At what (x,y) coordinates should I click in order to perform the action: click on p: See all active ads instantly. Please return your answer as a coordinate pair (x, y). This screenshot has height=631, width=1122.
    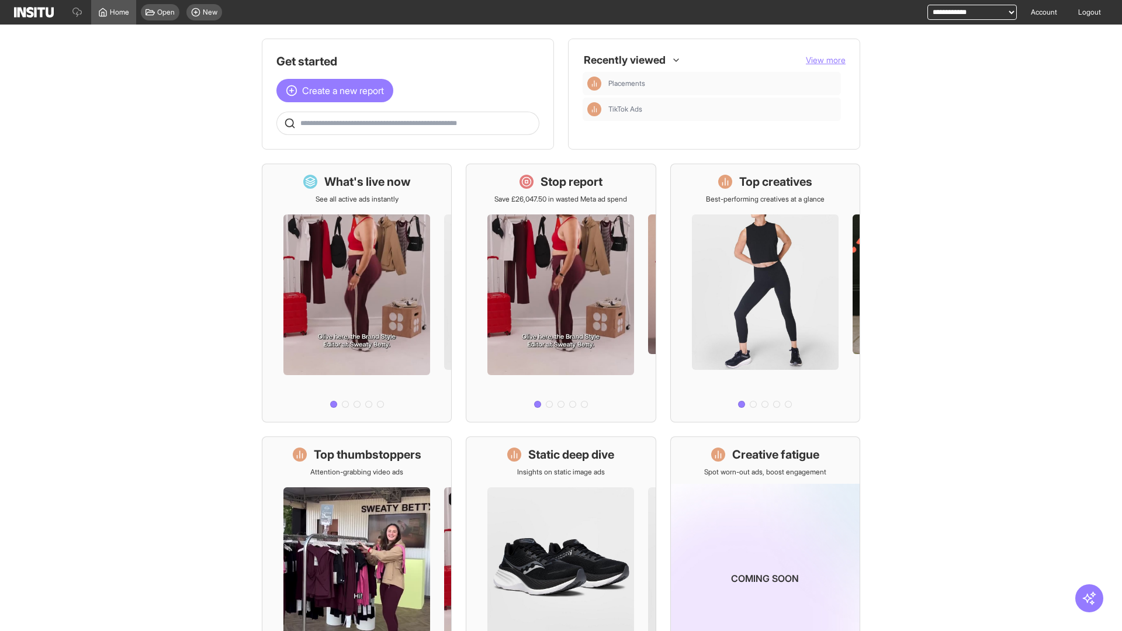
    Looking at the image, I should click on (357, 199).